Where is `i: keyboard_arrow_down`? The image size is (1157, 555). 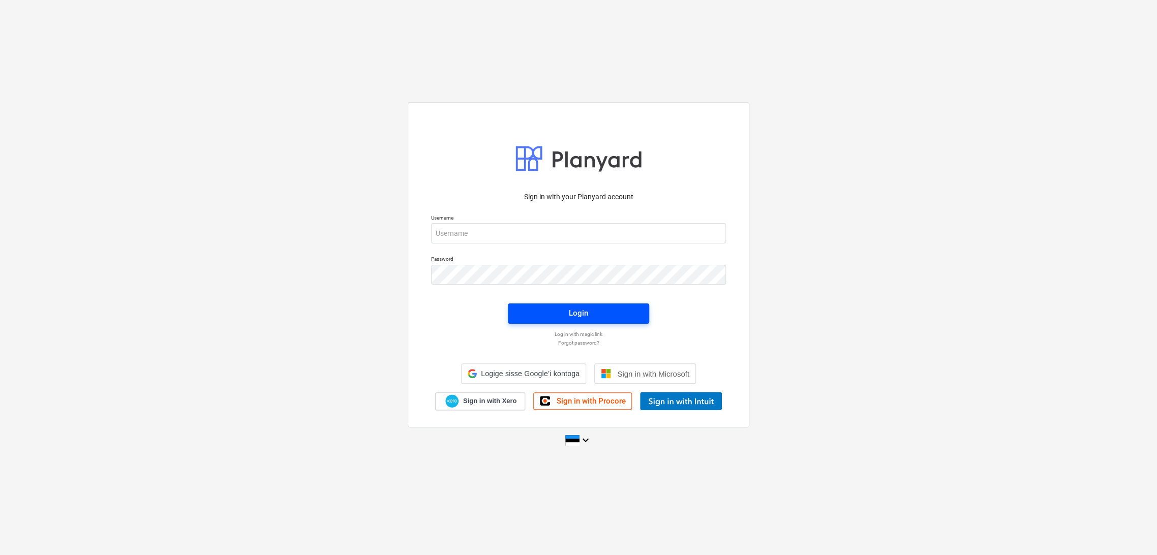 i: keyboard_arrow_down is located at coordinates (586, 440).